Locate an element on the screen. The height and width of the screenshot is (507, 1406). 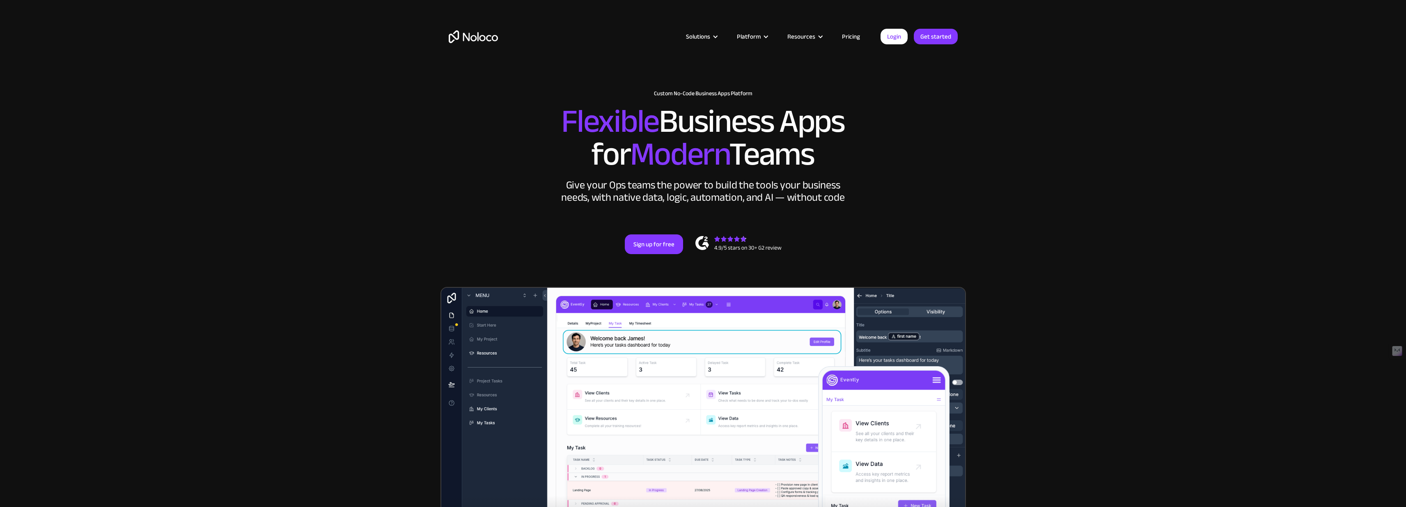
a: Login is located at coordinates (894, 37).